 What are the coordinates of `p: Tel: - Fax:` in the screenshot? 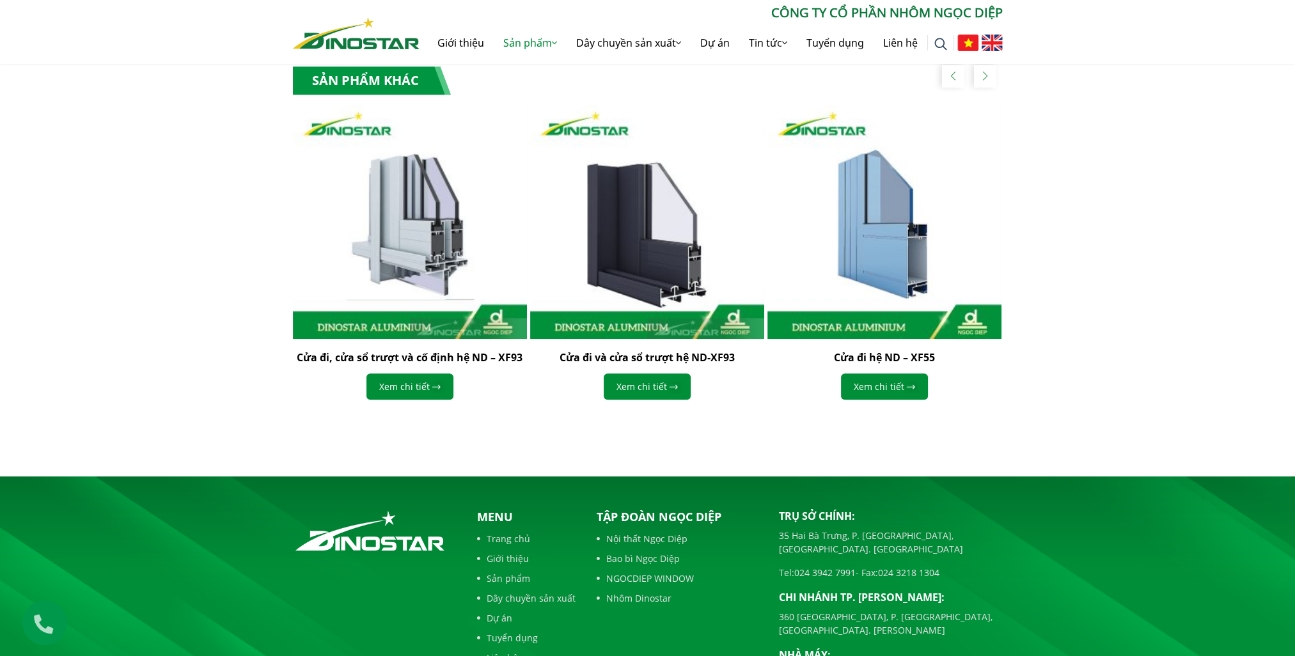 It's located at (891, 572).